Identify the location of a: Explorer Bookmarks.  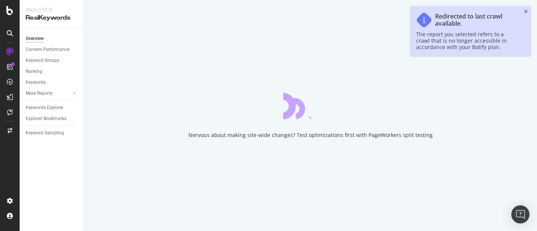
(52, 119).